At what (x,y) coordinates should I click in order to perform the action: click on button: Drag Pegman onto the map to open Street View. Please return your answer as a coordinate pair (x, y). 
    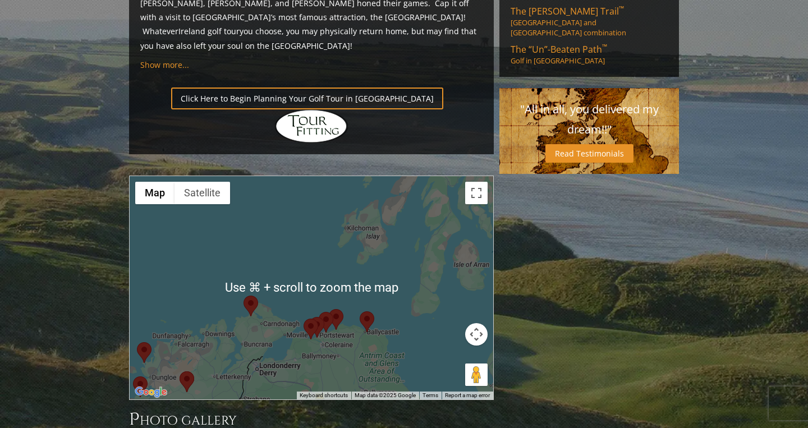
    Looking at the image, I should click on (476, 375).